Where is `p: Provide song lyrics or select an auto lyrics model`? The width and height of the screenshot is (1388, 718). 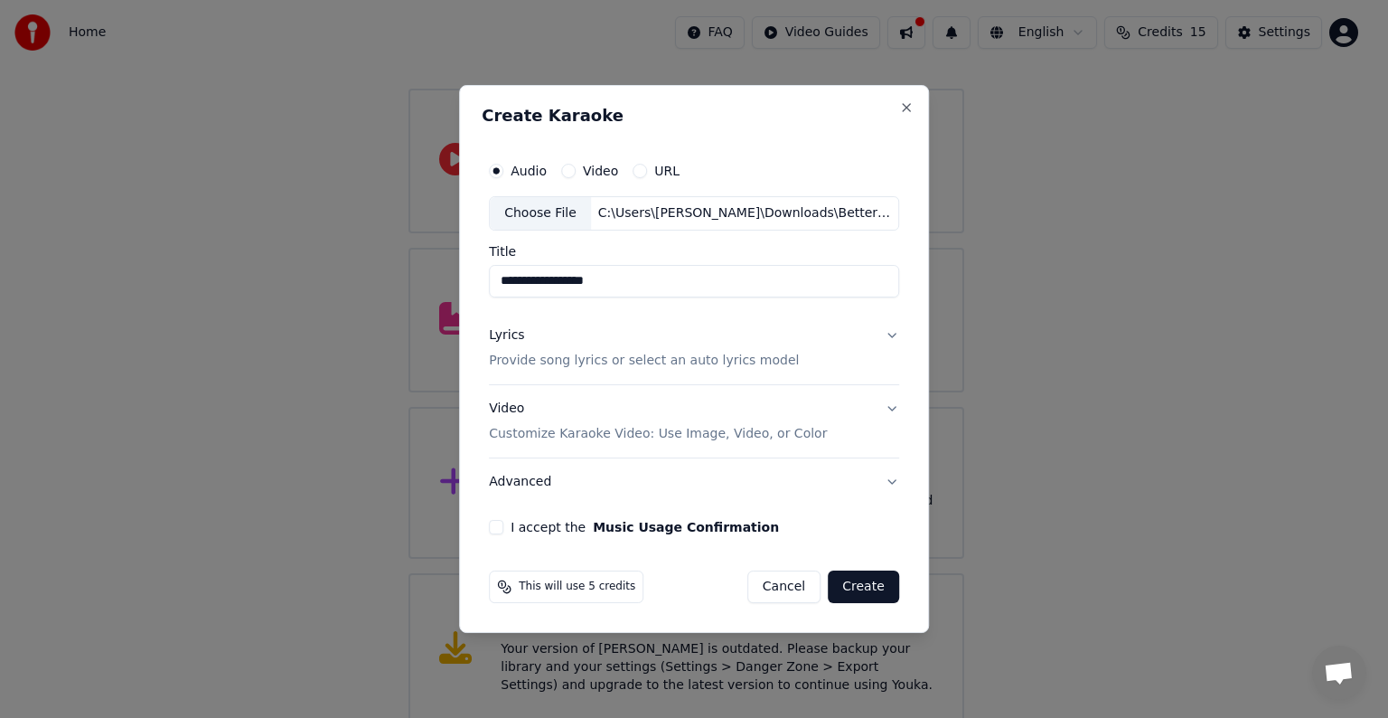 p: Provide song lyrics or select an auto lyrics model is located at coordinates (644, 361).